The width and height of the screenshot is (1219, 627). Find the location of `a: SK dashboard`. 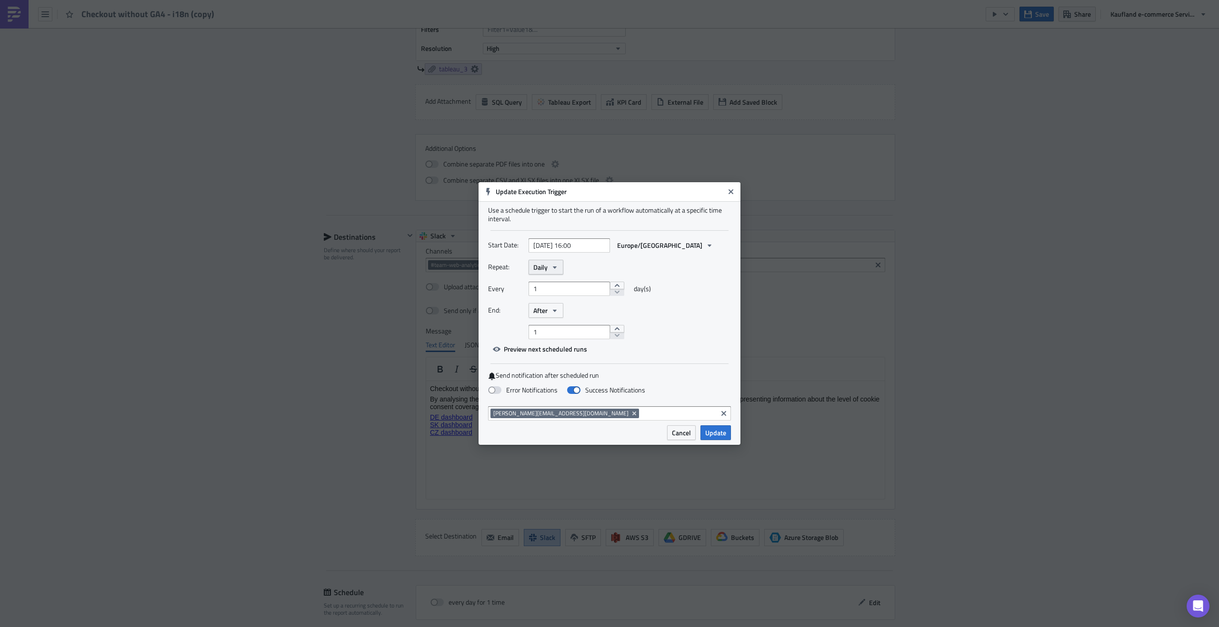

a: SK dashboard is located at coordinates (25, 44).